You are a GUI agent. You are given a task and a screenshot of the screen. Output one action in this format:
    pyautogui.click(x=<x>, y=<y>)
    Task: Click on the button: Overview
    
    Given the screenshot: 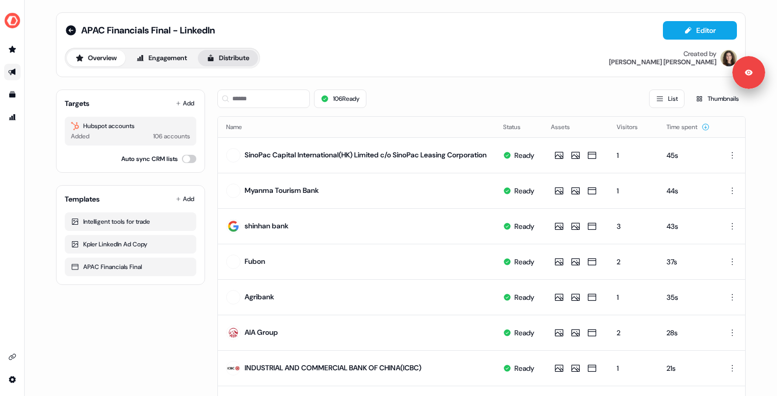 What is the action you would take?
    pyautogui.click(x=96, y=58)
    